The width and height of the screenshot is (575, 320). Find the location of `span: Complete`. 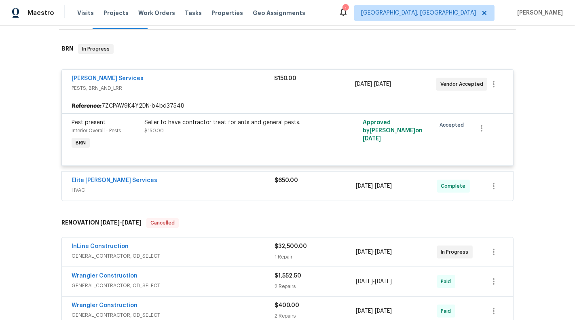

span: Complete is located at coordinates (455, 186).